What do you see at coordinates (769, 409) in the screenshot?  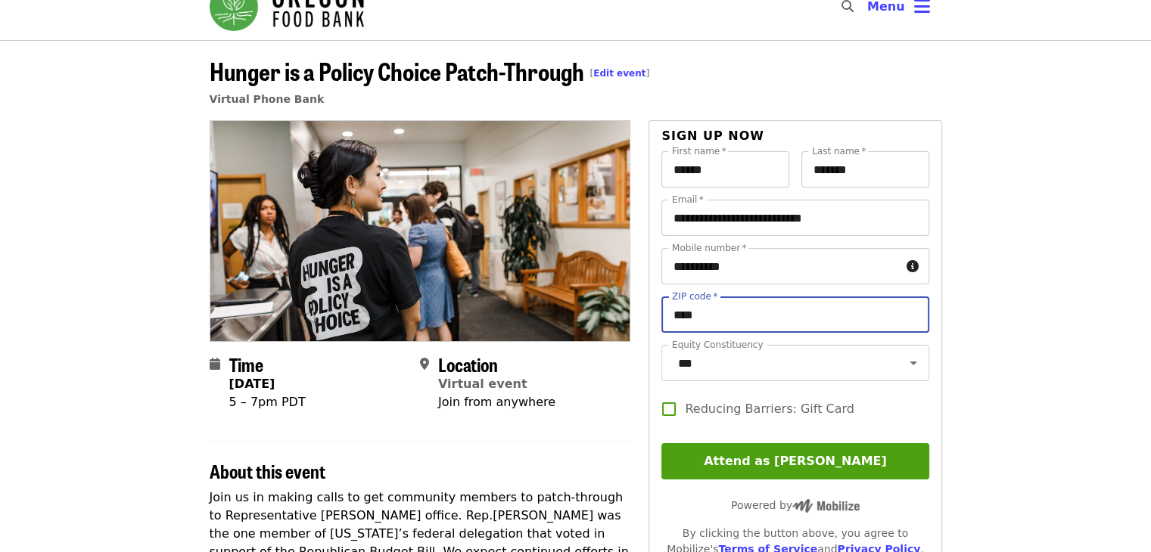 I see `span: Reducing Barriers: Gift Card` at bounding box center [769, 409].